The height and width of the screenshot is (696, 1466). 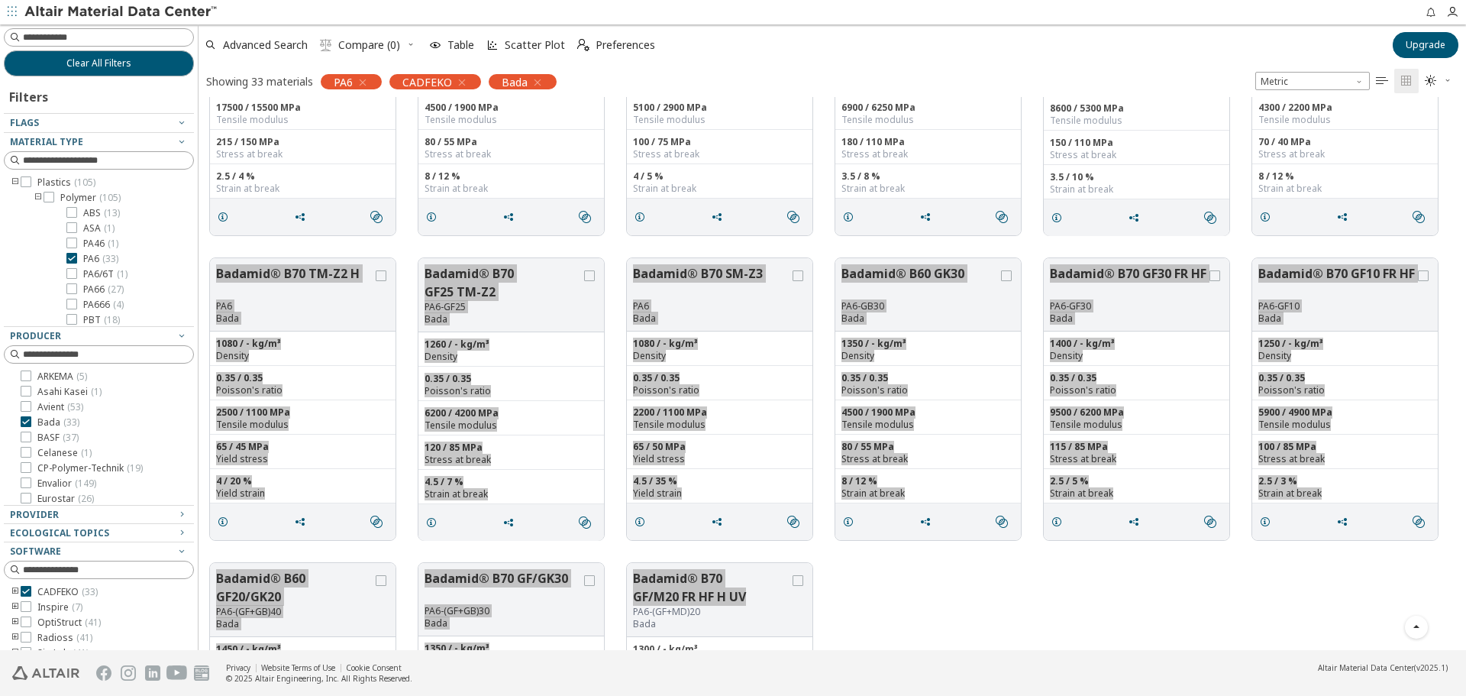 I want to click on div: PA6-(GF+MD)20, so click(x=711, y=612).